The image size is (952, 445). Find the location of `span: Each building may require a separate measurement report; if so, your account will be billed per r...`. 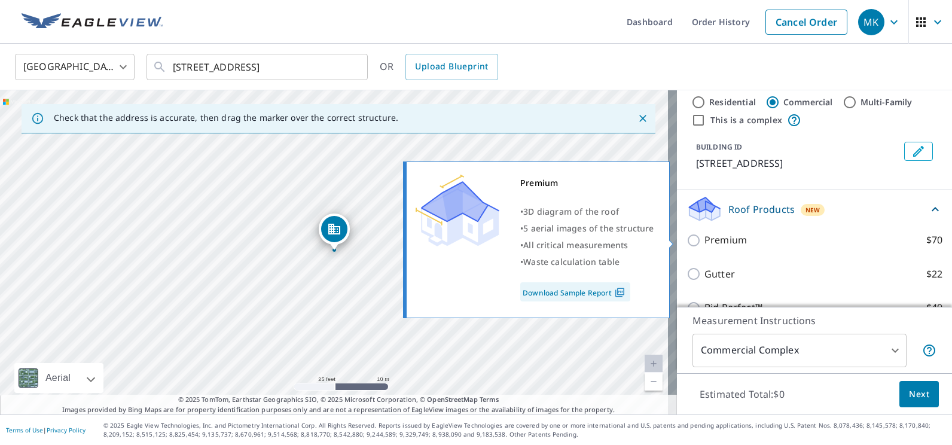

span: Each building may require a separate measurement report; if so, your account will be billed per r... is located at coordinates (929, 350).